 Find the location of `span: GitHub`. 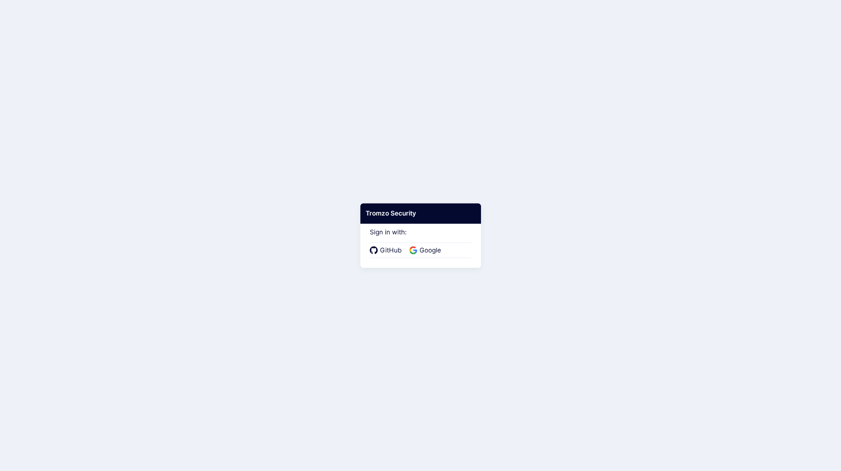

span: GitHub is located at coordinates (391, 251).